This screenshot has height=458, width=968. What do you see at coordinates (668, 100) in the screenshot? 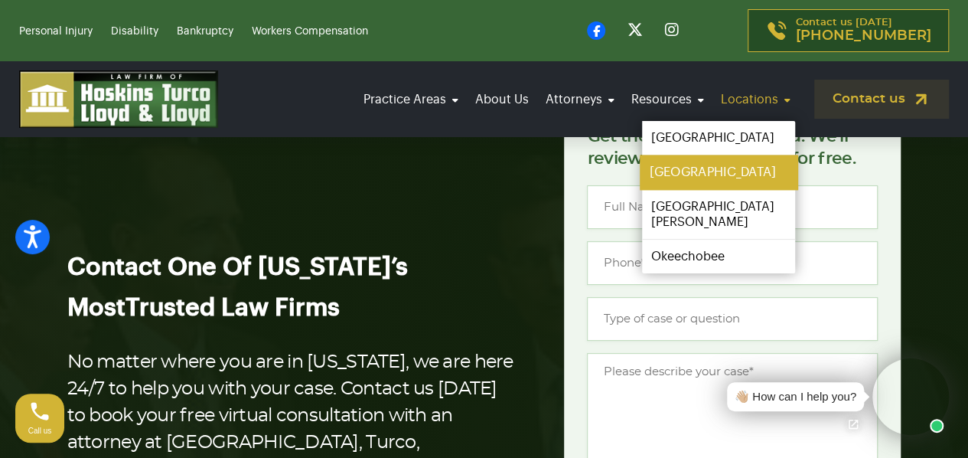
I see `a: Resources` at bounding box center [668, 100].